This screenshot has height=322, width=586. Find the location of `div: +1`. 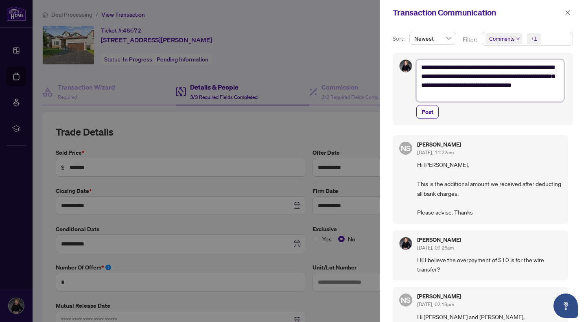

div: +1 is located at coordinates (534, 39).